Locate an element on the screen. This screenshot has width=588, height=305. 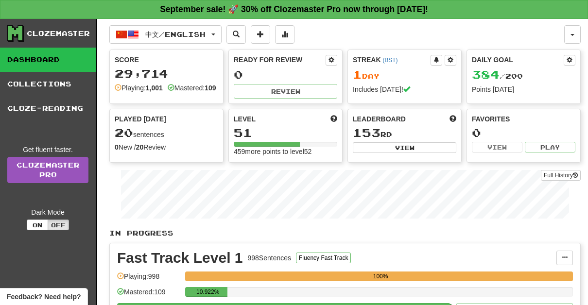
div: 100% is located at coordinates (381, 277).